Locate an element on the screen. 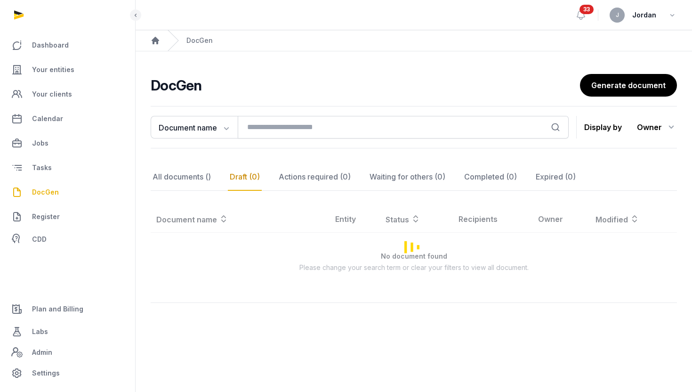 This screenshot has height=392, width=692. a: Calendar is located at coordinates (67, 119).